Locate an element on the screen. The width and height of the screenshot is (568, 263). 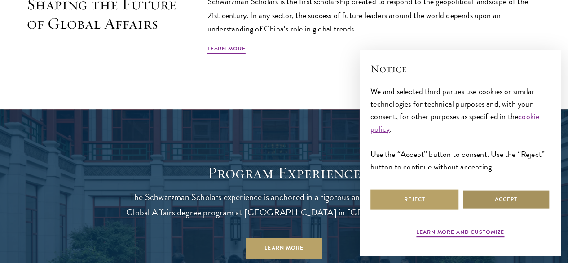
button: Reject is located at coordinates (415, 199).